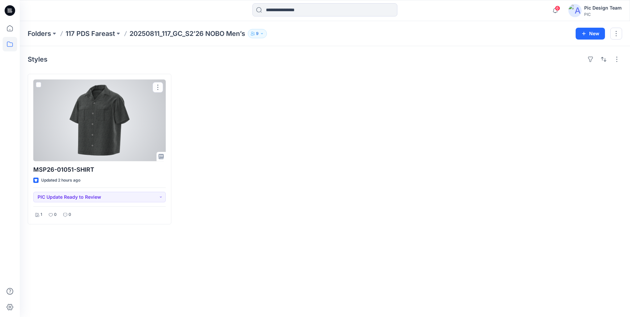 The width and height of the screenshot is (630, 317). What do you see at coordinates (590, 34) in the screenshot?
I see `button: New` at bounding box center [590, 34].